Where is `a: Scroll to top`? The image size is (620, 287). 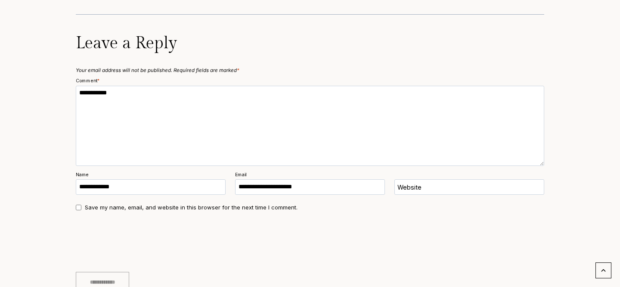
a: Scroll to top is located at coordinates (603, 270).